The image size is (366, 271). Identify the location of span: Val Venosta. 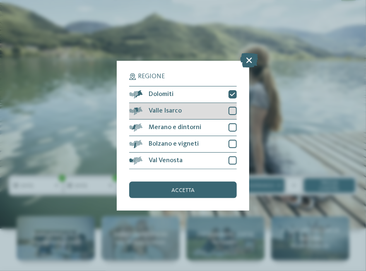
(166, 161).